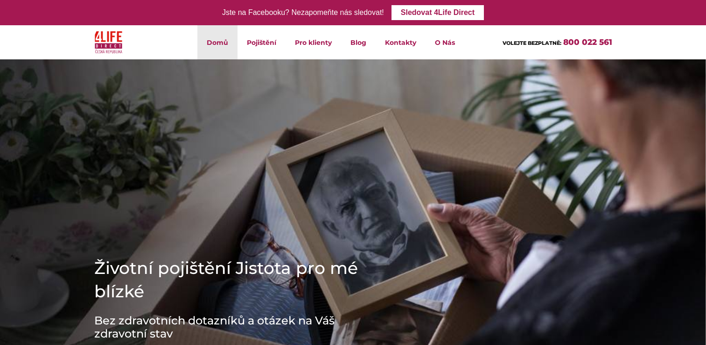 The width and height of the screenshot is (706, 345). I want to click on a: Blog, so click(359, 42).